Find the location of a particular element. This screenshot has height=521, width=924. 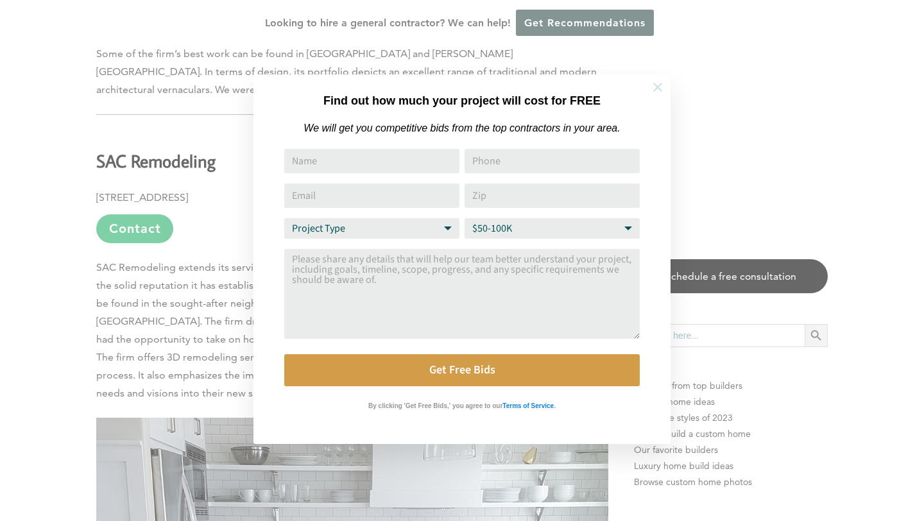

a: Terms of Service is located at coordinates (528, 404).